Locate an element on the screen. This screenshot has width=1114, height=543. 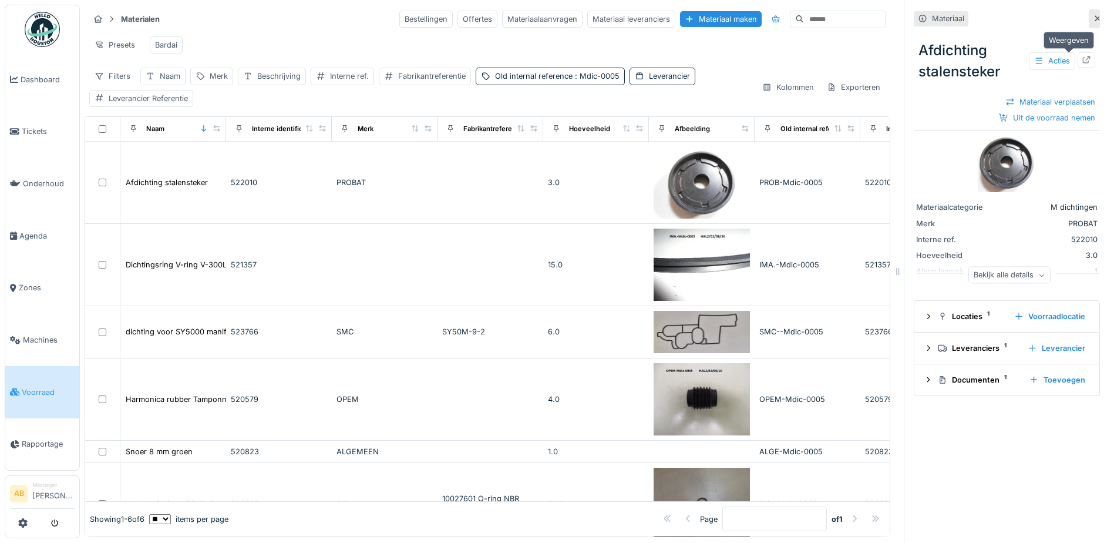
div: SIG is located at coordinates (385, 503).